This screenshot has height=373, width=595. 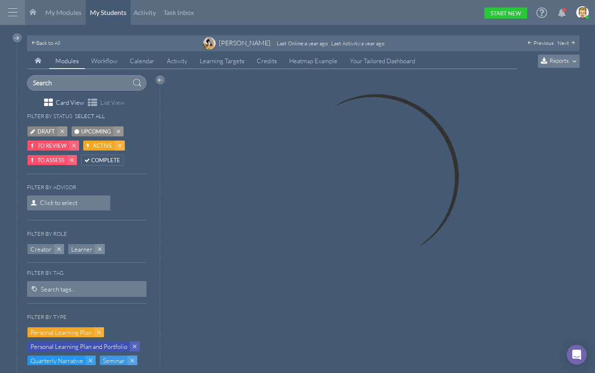 I want to click on span: Quarterly Narrative, so click(x=57, y=361).